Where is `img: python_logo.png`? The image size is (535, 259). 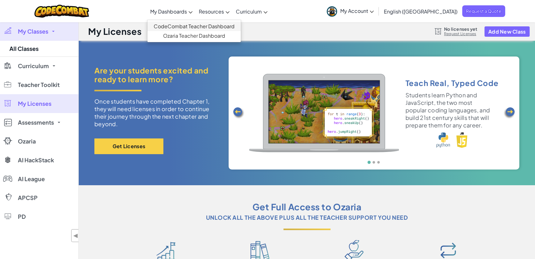
img: python_logo.png is located at coordinates (443, 140).